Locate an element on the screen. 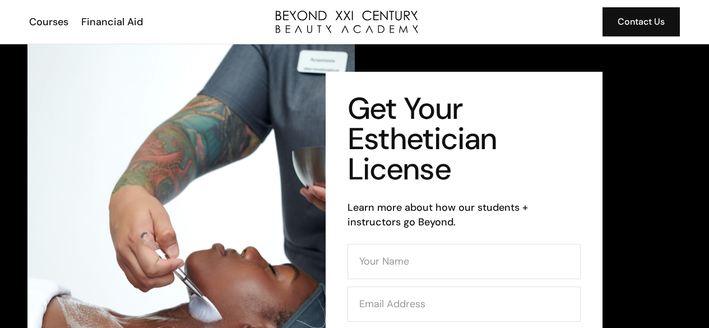  a: Contact Us is located at coordinates (641, 22).